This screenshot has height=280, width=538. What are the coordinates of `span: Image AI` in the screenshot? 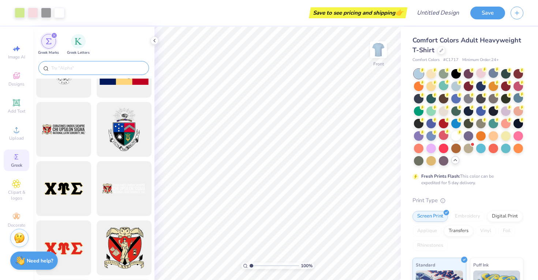 It's located at (16, 57).